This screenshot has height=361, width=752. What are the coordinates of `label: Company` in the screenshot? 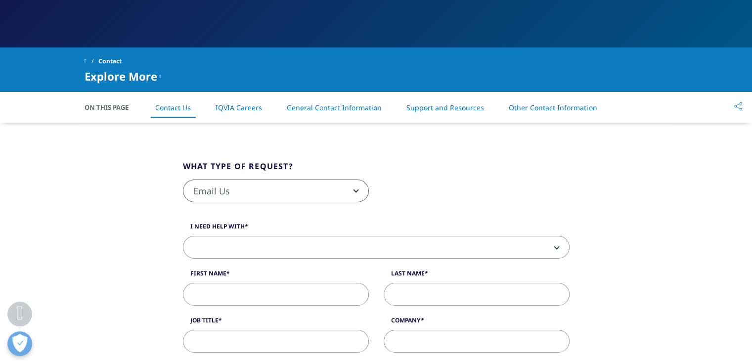 It's located at (477, 323).